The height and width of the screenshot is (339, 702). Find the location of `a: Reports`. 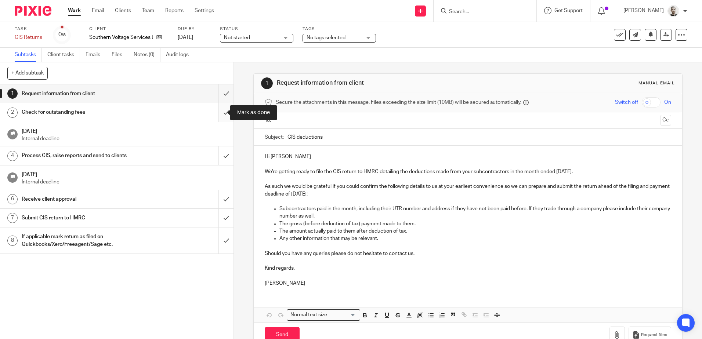

a: Reports is located at coordinates (174, 11).